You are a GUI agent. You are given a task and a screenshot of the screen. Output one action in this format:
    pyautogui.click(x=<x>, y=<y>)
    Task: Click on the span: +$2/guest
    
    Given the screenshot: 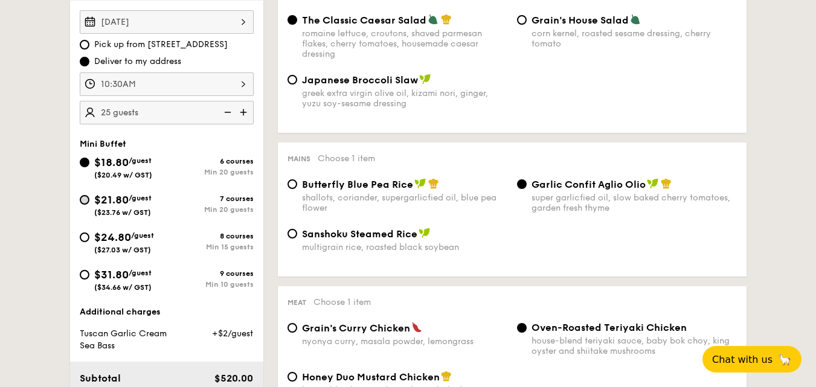 What is the action you would take?
    pyautogui.click(x=232, y=333)
    